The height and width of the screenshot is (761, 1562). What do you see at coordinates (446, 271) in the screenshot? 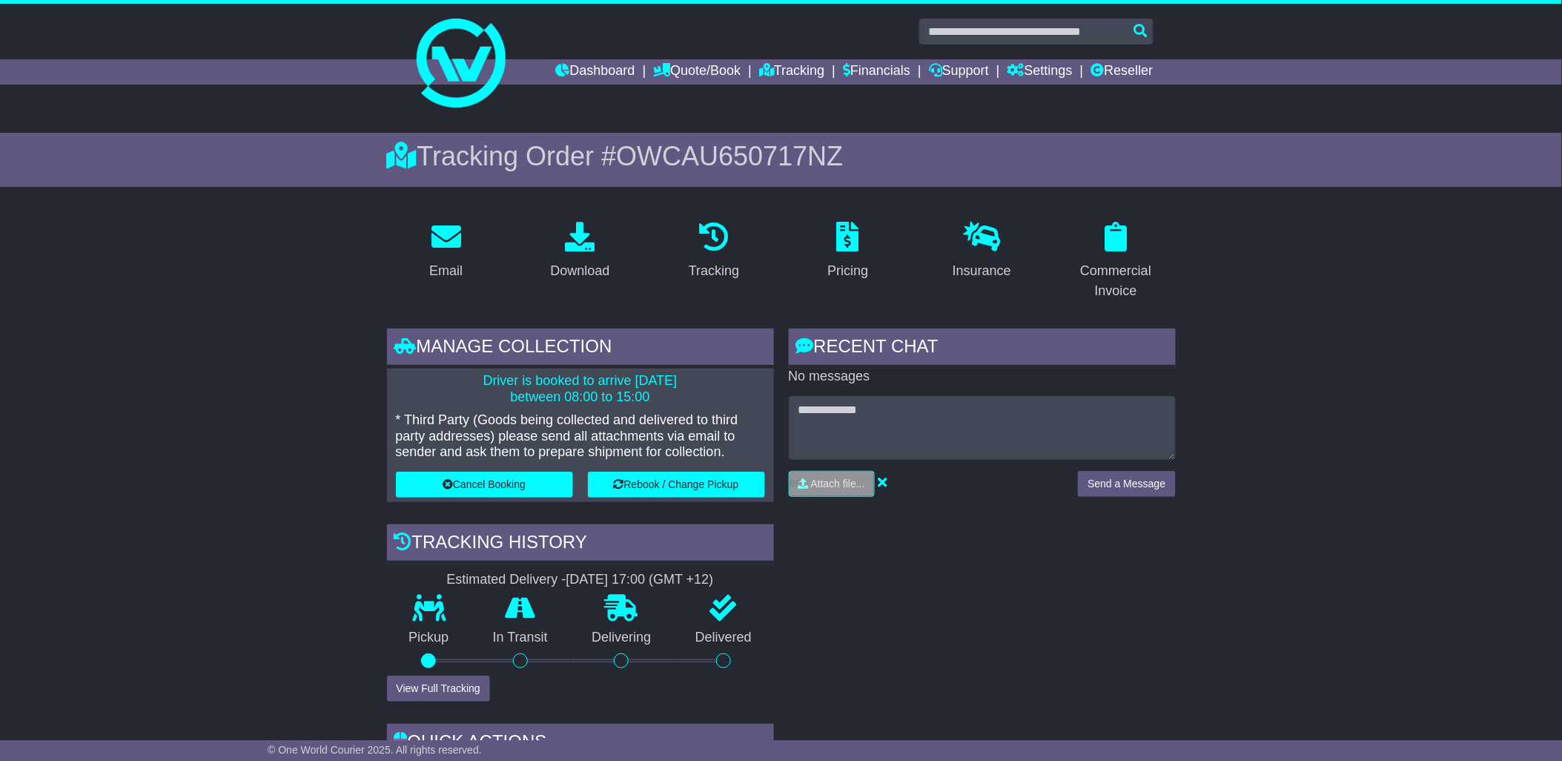
I see `div: Email` at bounding box center [446, 271].